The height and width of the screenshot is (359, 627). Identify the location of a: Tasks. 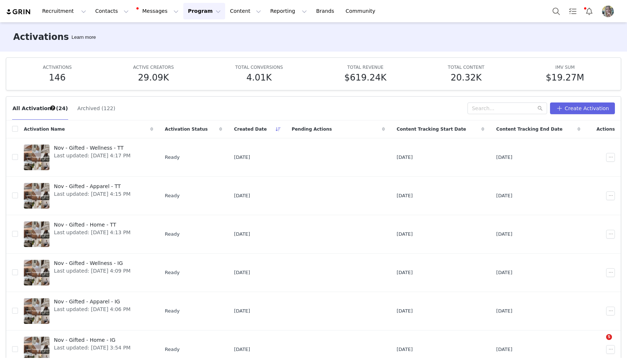
(572, 11).